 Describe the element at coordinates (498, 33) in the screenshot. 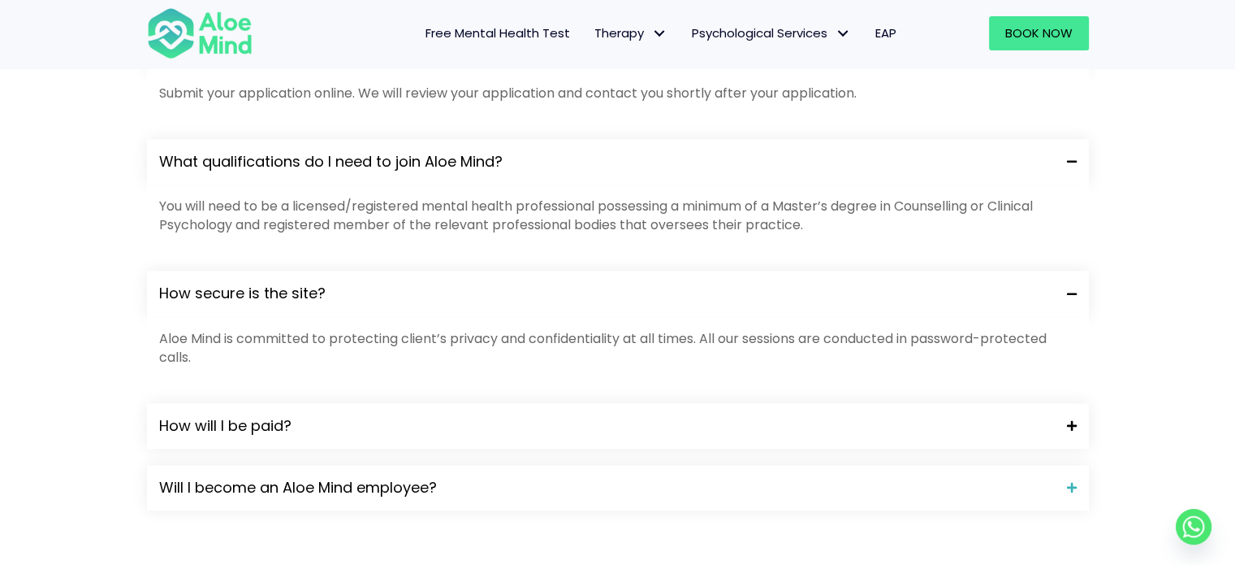

I see `a: Free Mental Health Test` at that location.